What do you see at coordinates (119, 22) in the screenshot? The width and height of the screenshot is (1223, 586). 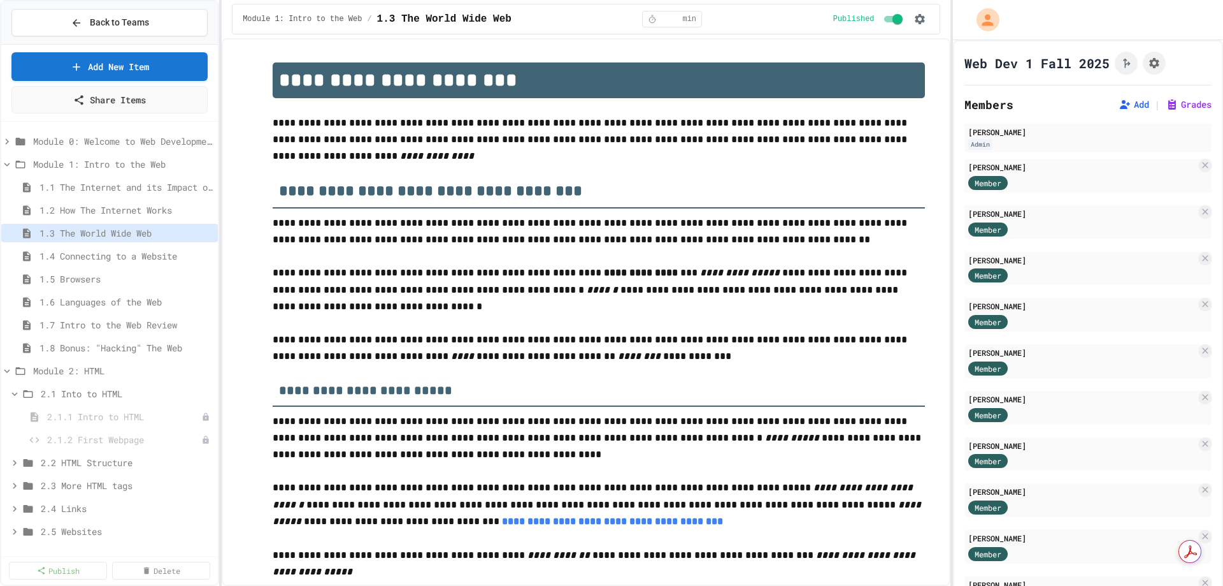 I see `span: Back to Teams` at bounding box center [119, 22].